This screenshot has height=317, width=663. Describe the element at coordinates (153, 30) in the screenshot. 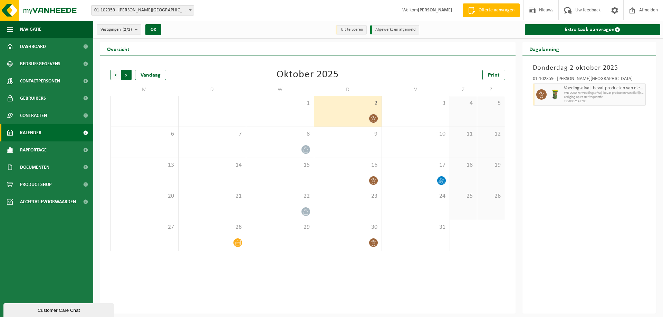

I see `button: OK` at that location.